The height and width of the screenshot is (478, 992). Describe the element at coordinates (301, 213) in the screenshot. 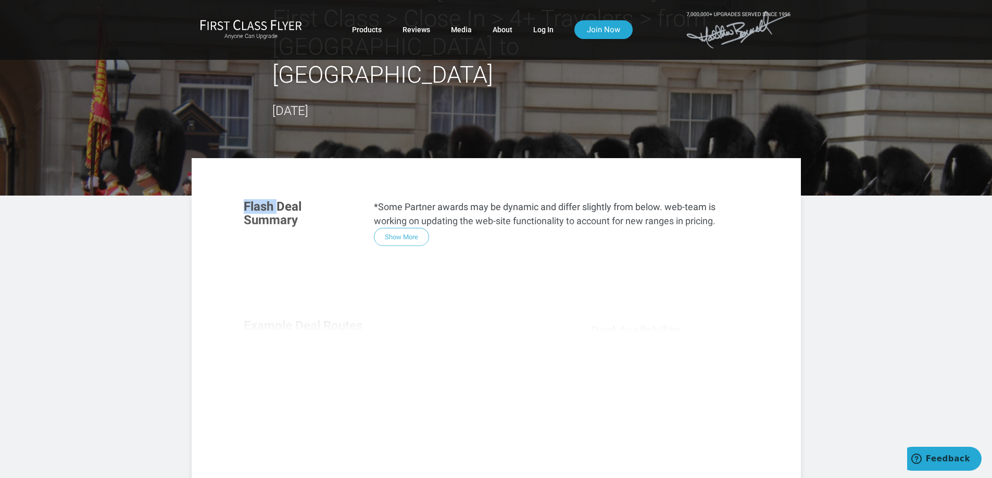

I see `h3: Flash Deal Summary` at that location.